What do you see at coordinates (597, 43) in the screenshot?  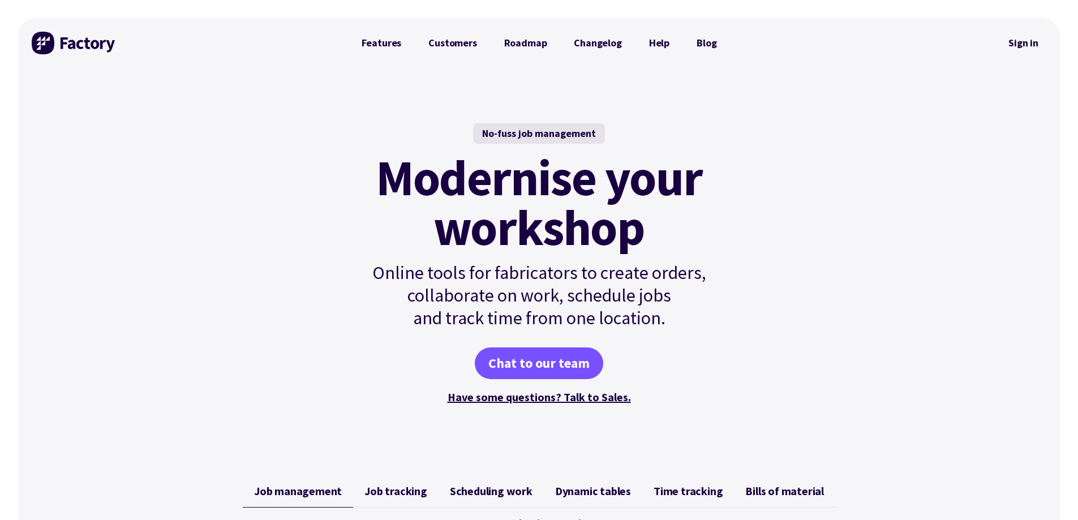 I see `a: Changelog` at bounding box center [597, 43].